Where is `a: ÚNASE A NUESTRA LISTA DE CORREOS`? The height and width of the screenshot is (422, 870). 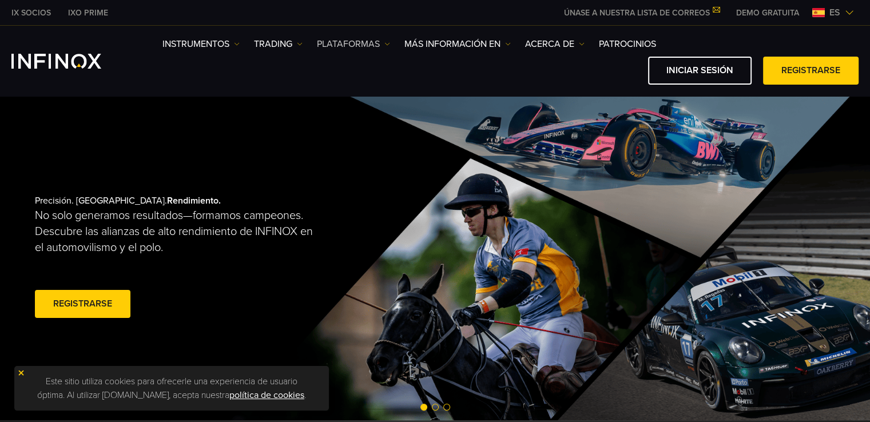 a: ÚNASE A NUESTRA LISTA DE CORREOS is located at coordinates (641, 13).